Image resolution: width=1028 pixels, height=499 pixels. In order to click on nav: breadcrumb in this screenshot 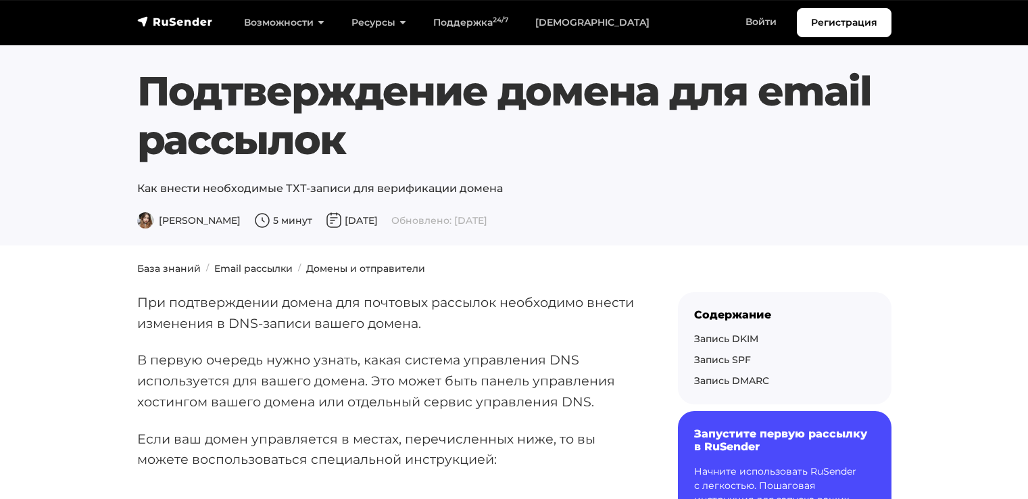, I will do `click(515, 268)`.